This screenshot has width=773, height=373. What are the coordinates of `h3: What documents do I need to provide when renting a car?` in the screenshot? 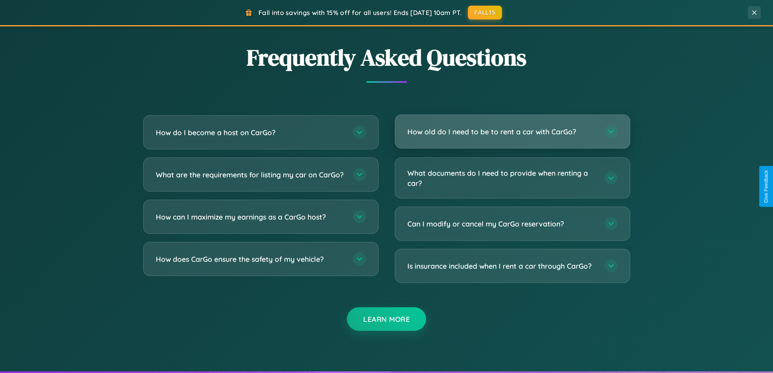 It's located at (502, 178).